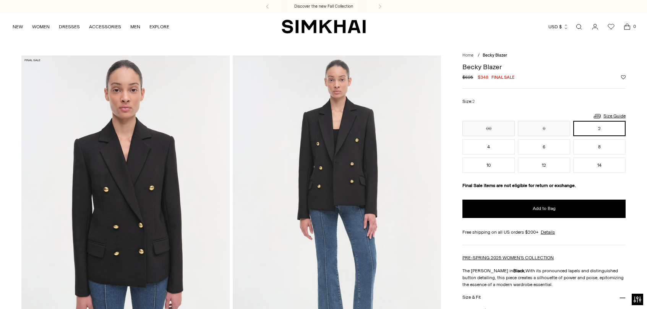  I want to click on button: 4, so click(488, 147).